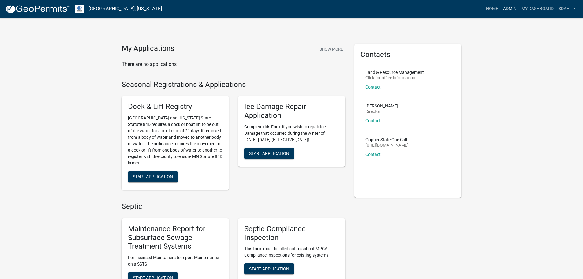 The height and width of the screenshot is (279, 583). What do you see at coordinates (175, 261) in the screenshot?
I see `p: For Licensed Maintainers to report Maintenance on a SSTS` at bounding box center [175, 261].